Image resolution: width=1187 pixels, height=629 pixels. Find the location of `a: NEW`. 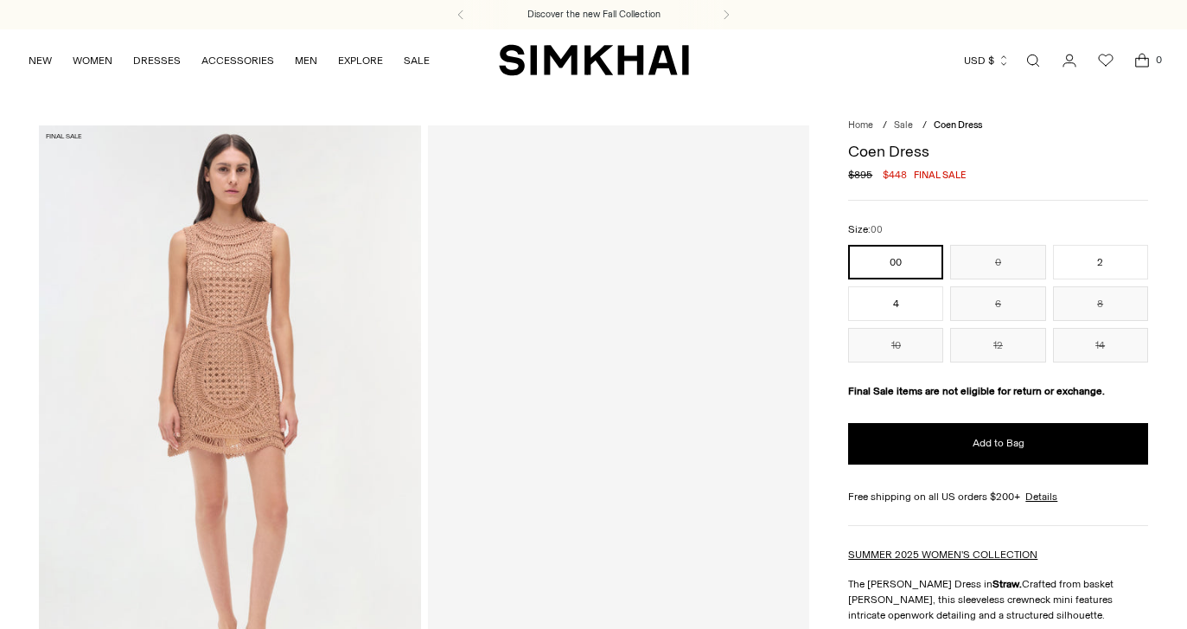

a: NEW is located at coordinates (40, 61).